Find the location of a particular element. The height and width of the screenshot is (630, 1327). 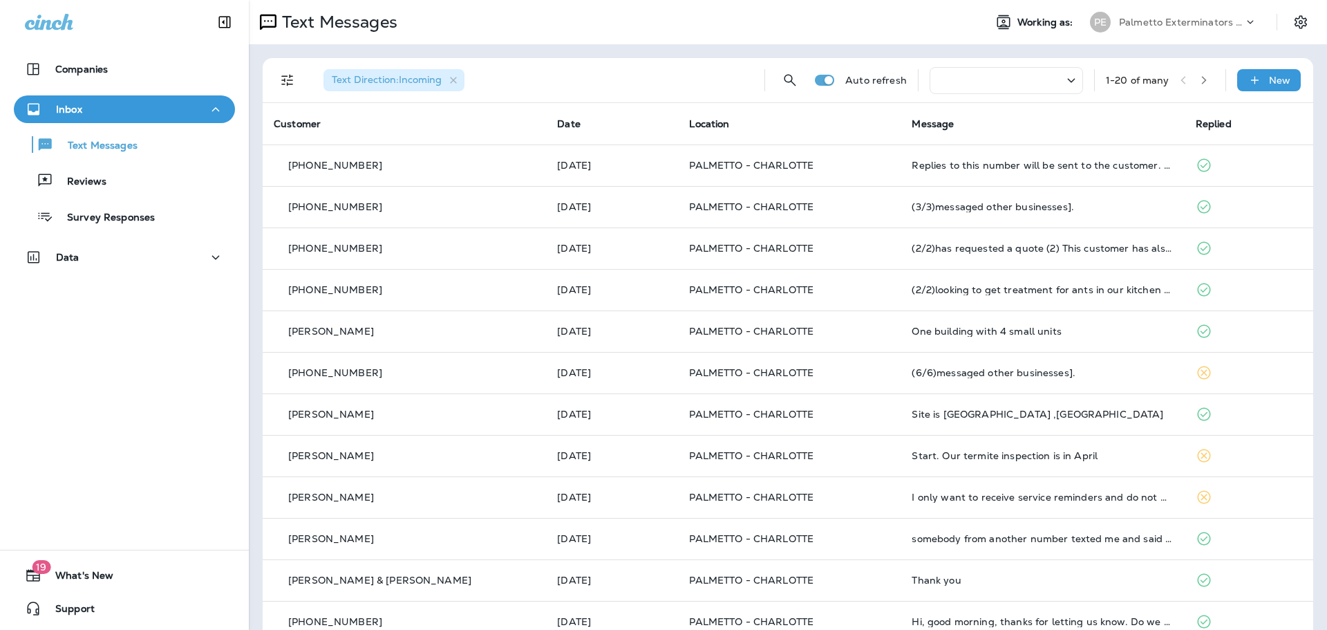

p: Inbox is located at coordinates (69, 109).